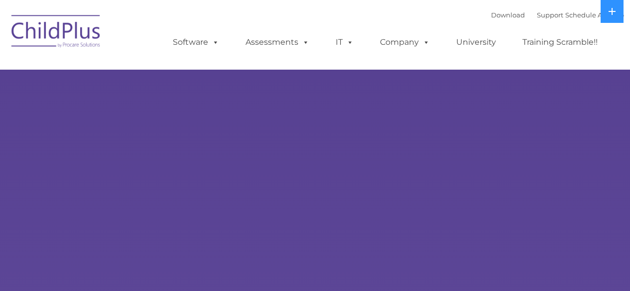 This screenshot has width=630, height=291. I want to click on a: University, so click(476, 42).